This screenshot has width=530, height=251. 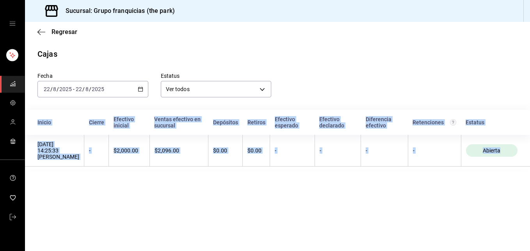 I want to click on div: Depósitos, so click(x=226, y=122).